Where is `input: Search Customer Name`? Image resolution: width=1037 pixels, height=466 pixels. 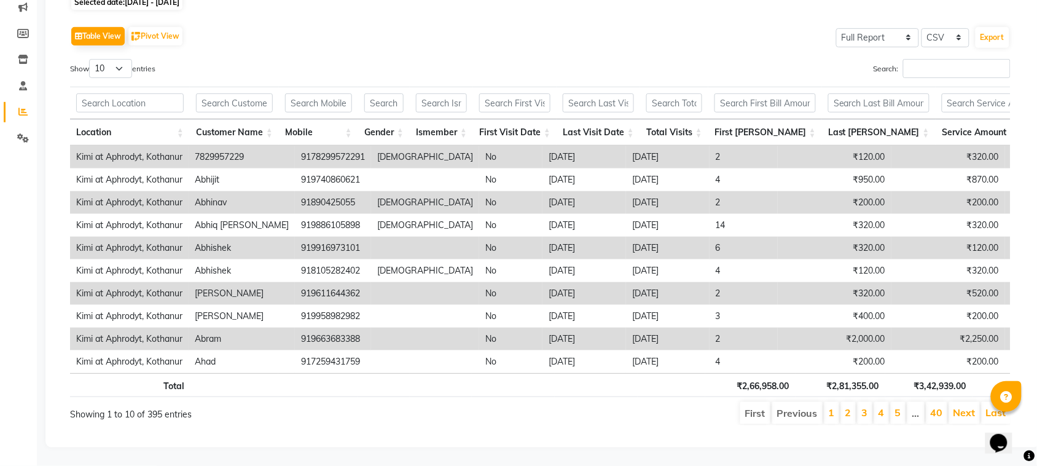 input: Search Customer Name is located at coordinates (234, 103).